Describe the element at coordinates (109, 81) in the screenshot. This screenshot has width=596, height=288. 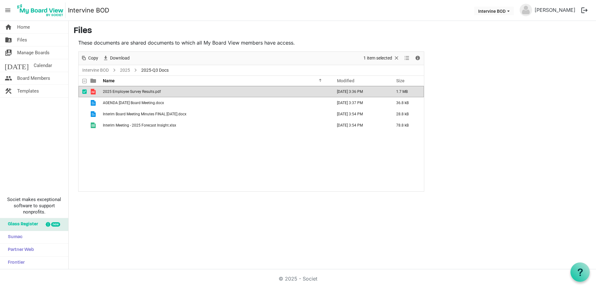
I see `span: Name` at that location.